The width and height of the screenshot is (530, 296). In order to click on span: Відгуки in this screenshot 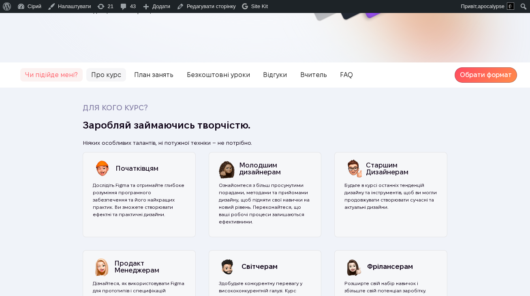, I will do `click(275, 75)`.